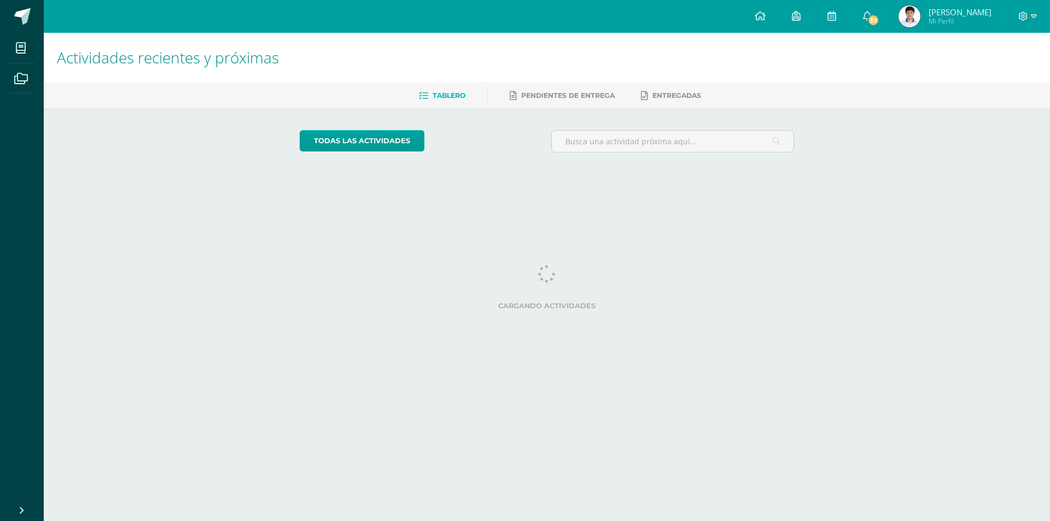 The image size is (1050, 521). What do you see at coordinates (442, 96) in the screenshot?
I see `a: Tablero` at bounding box center [442, 96].